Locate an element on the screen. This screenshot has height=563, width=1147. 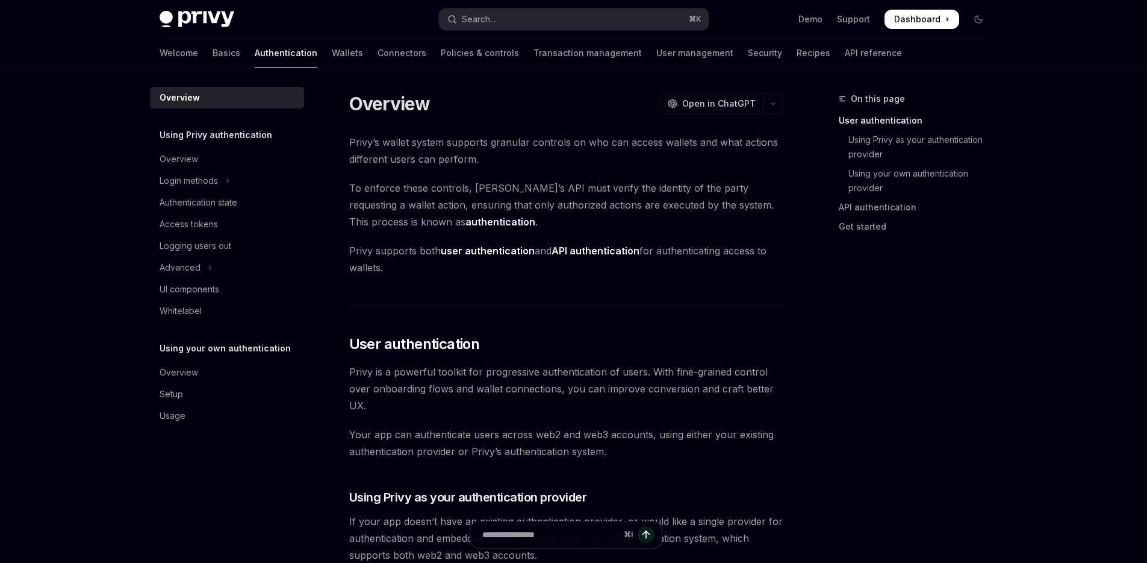
span: Privy’s wallet system supports granular controls on who can access wallets and what actions diffe... is located at coordinates (566, 151).